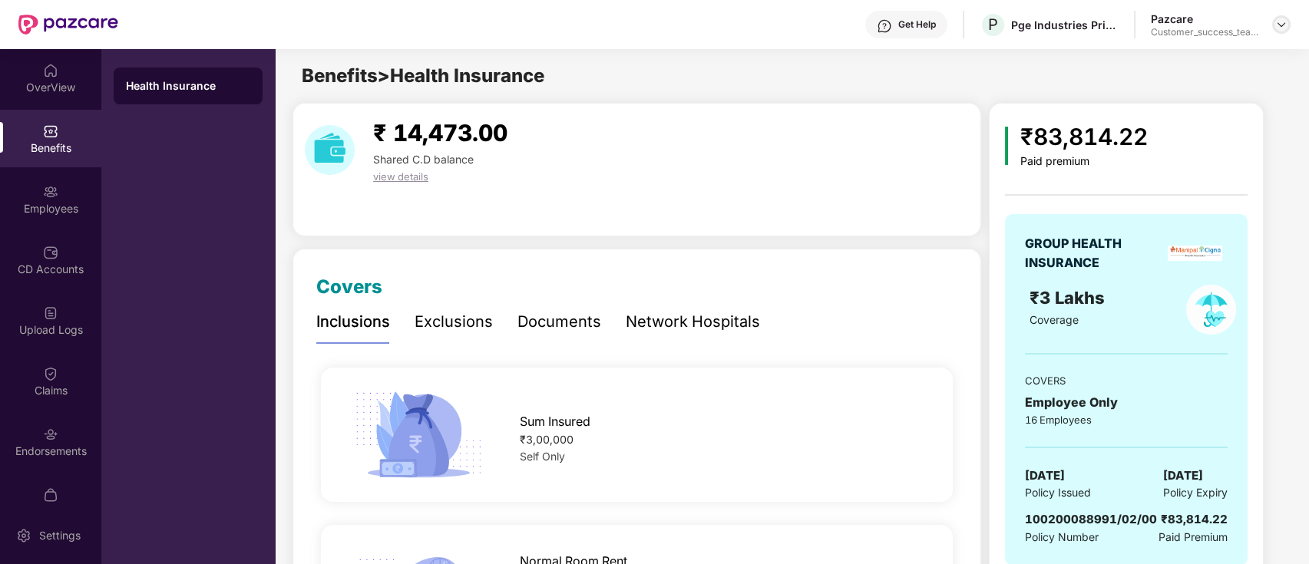 The height and width of the screenshot is (564, 1309). What do you see at coordinates (1281, 25) in the screenshot?
I see `img: svg+xml;base64,PHN2ZyBpZD0iRHJvcGRvd24tMzJ4MzIiIHhtbG5zPSJodHRwOi8vd3d3LnczLm9yZy8yMDAwL3N2ZyIgd2...` at bounding box center [1281, 25].